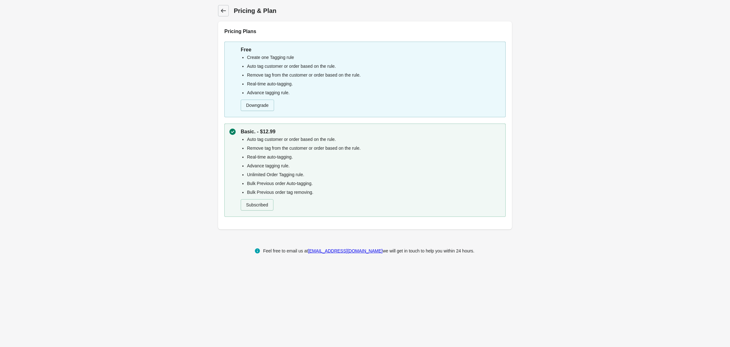 The image size is (730, 347). Describe the element at coordinates (374, 192) in the screenshot. I see `li: Bulk Previous order tag removing.` at that location.